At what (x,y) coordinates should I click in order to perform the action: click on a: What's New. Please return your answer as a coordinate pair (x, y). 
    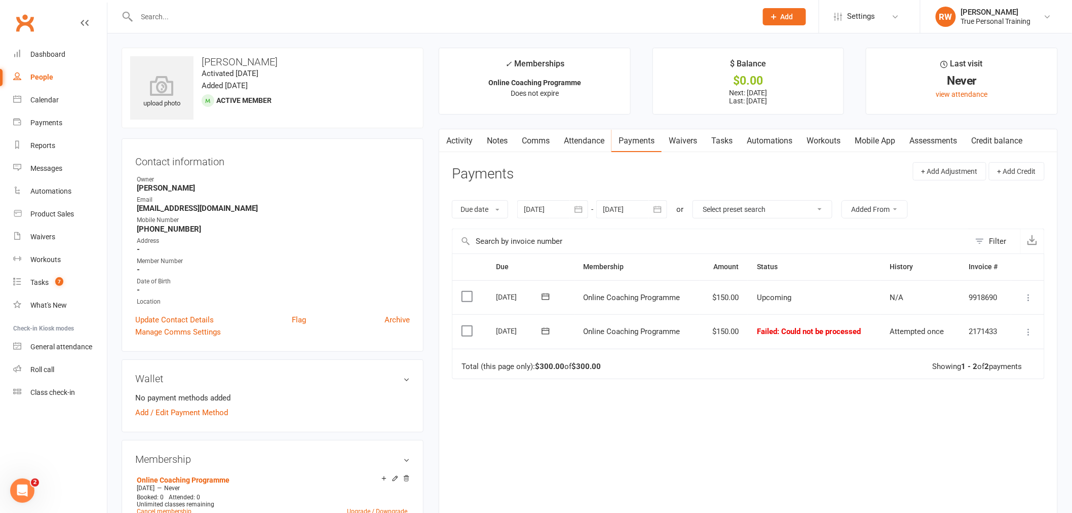
    Looking at the image, I should click on (60, 305).